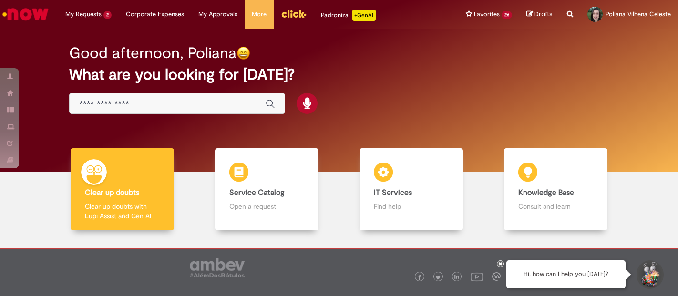 This screenshot has height=296, width=678. What do you see at coordinates (411, 207) in the screenshot?
I see `p: Find help` at bounding box center [411, 207].